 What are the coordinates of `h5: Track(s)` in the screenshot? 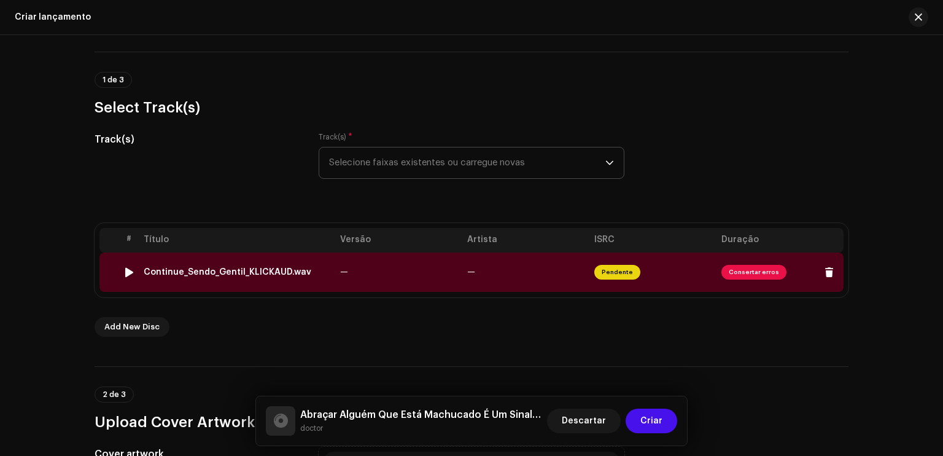 It's located at (196, 139).